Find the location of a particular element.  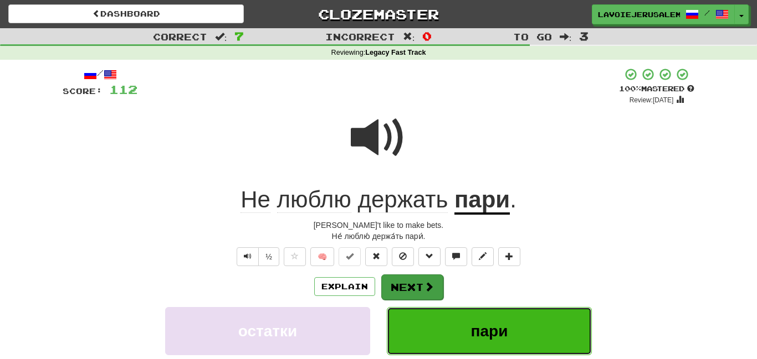

span: 0 is located at coordinates (426, 36).